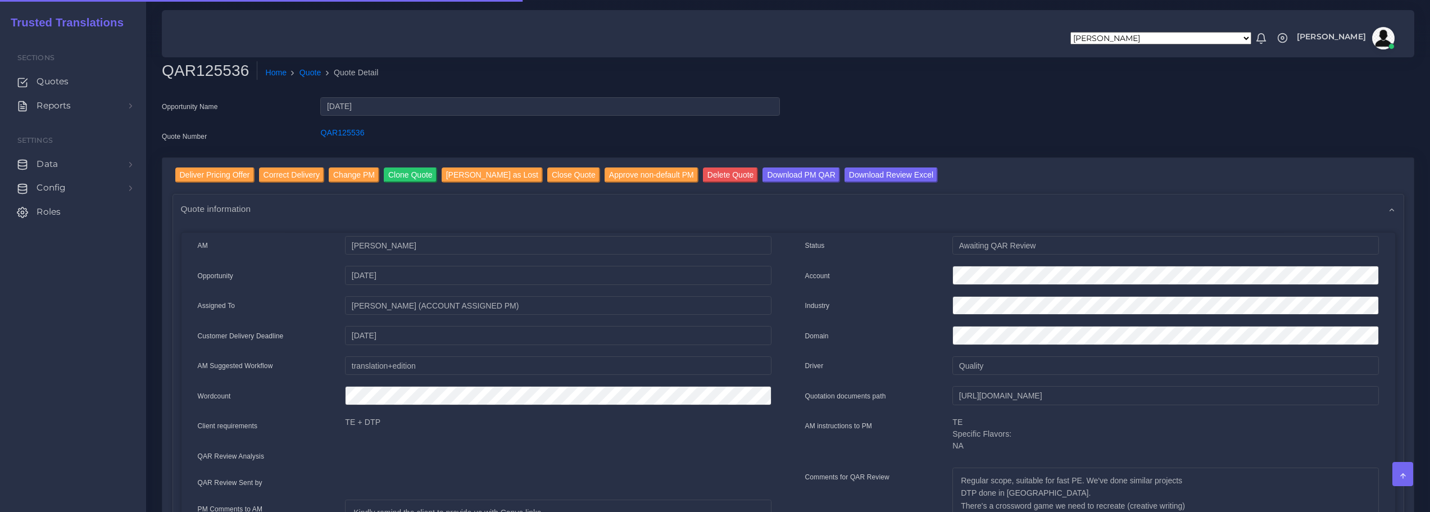 This screenshot has width=1430, height=512. I want to click on a: Roles, so click(73, 212).